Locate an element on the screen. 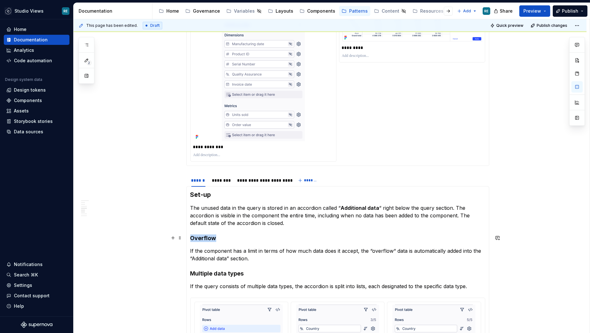 This screenshot has width=590, height=333. span: Share is located at coordinates (506, 11).